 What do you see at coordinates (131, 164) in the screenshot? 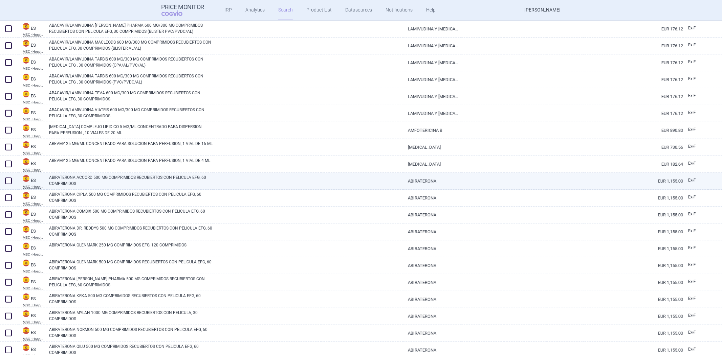
I see `a: ABEVMY 25 MG/ML CONCENTRADO PARA SOLUCION PARA PERFUSION, 1 VIAL DE 4 ML` at bounding box center [131, 164].